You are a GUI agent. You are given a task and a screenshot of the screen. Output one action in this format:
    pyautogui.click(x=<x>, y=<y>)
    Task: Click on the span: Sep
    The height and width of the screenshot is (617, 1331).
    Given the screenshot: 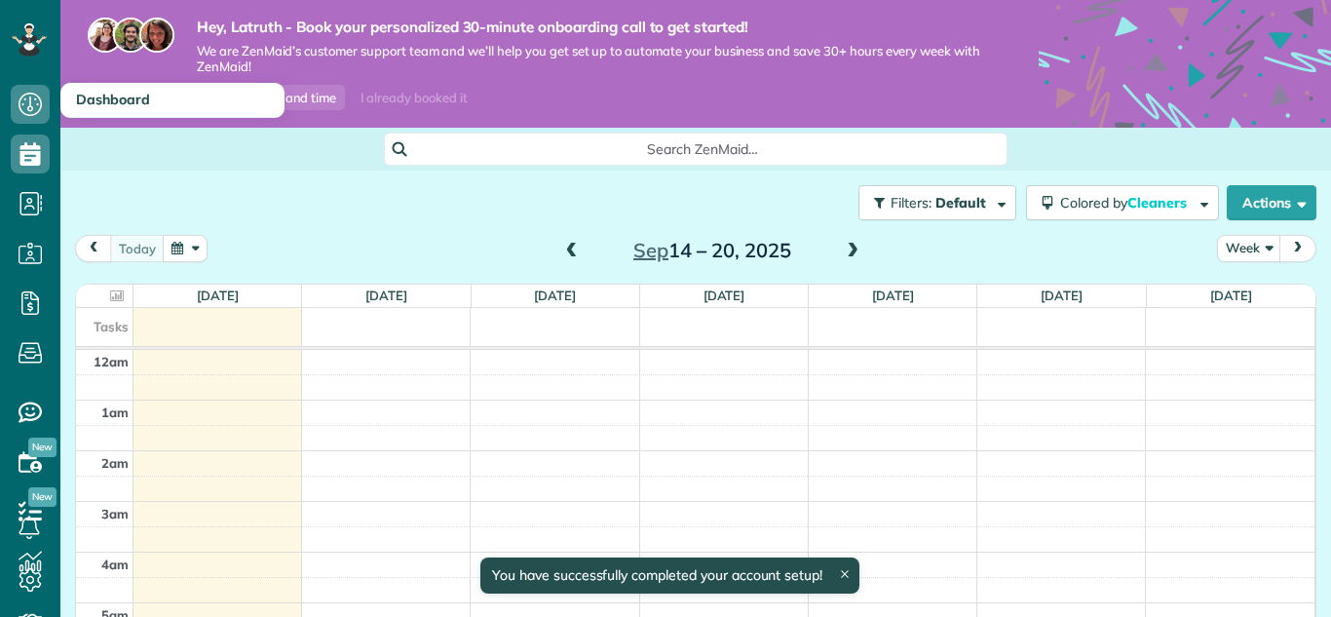 What is the action you would take?
    pyautogui.click(x=651, y=249)
    